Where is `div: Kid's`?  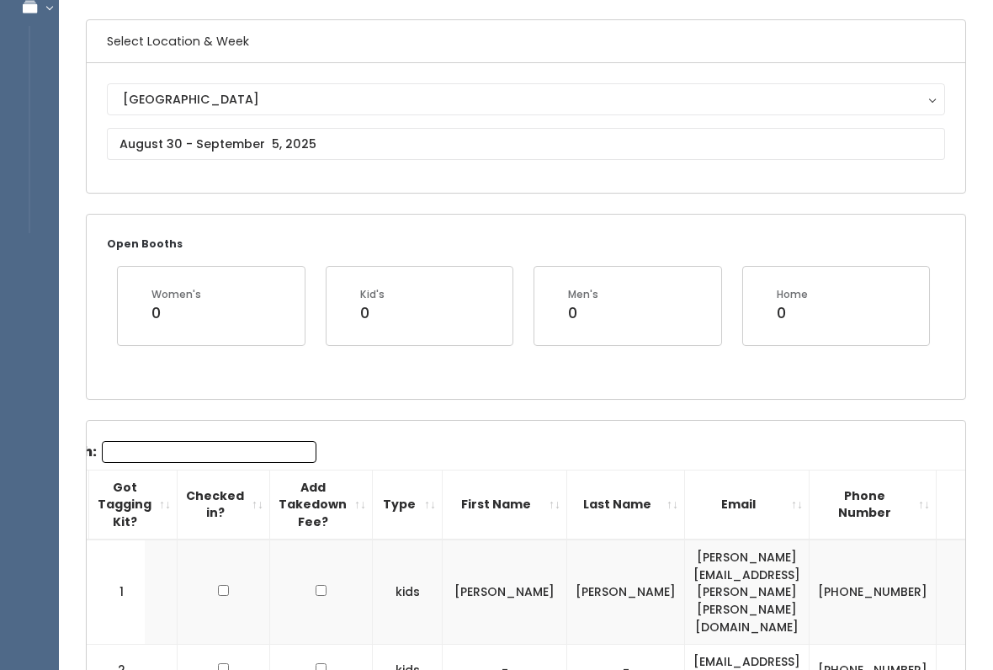
div: Kid's is located at coordinates (372, 294).